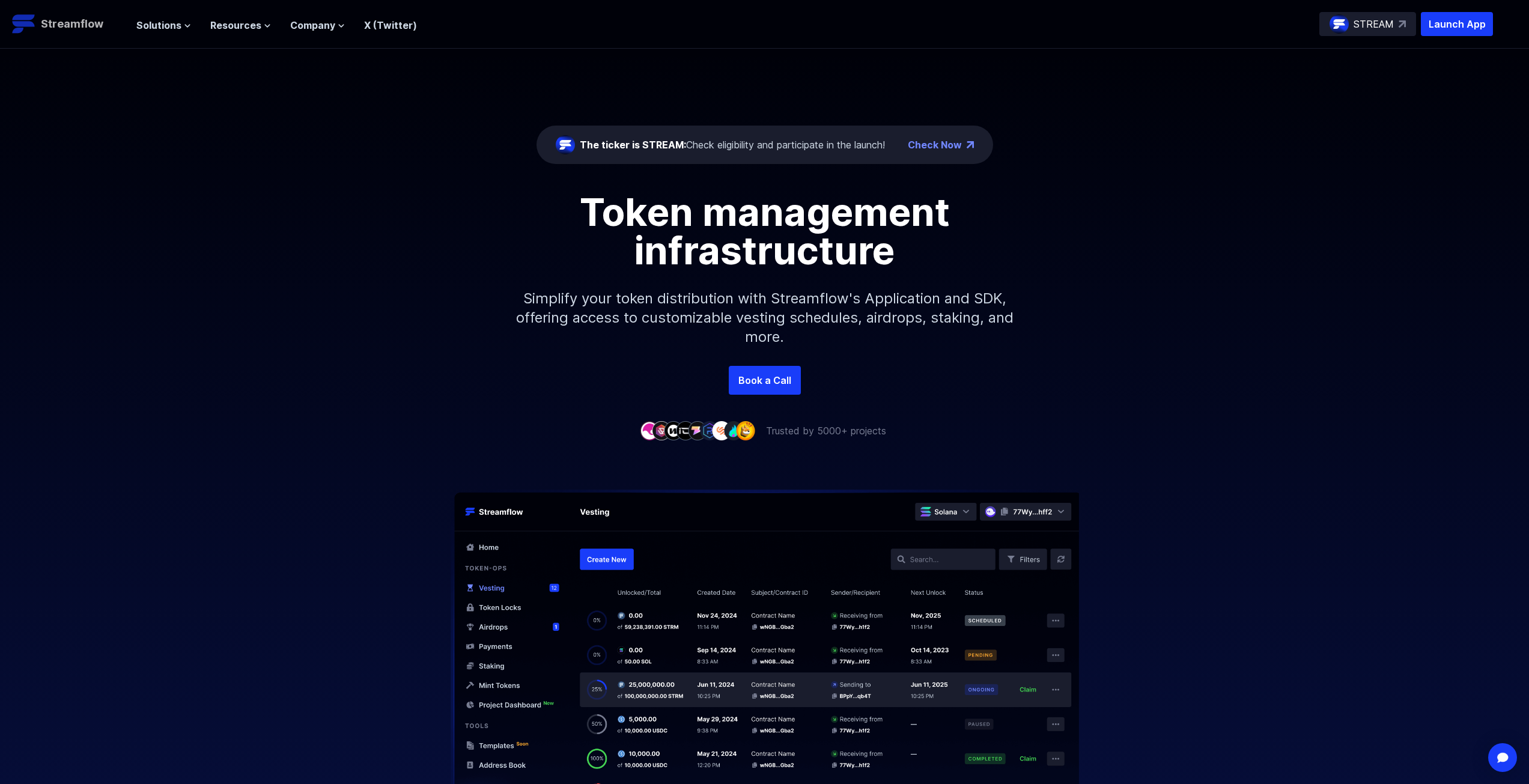 This screenshot has height=784, width=1529. Describe the element at coordinates (710, 429) in the screenshot. I see `img: company-6` at that location.